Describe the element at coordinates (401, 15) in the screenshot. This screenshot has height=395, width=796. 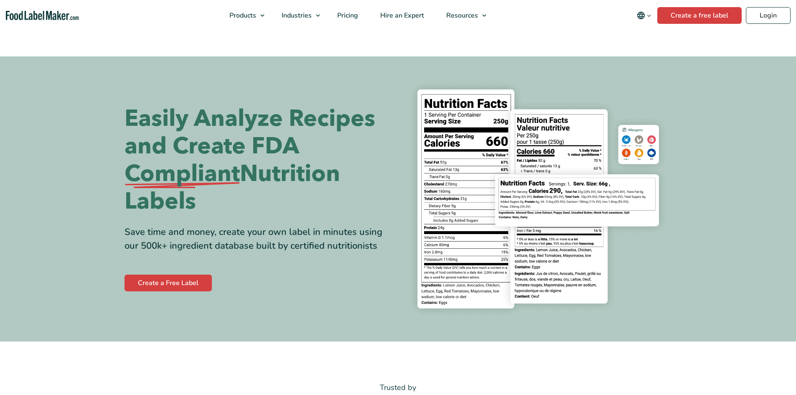
I see `span: Hire an Expert` at that location.